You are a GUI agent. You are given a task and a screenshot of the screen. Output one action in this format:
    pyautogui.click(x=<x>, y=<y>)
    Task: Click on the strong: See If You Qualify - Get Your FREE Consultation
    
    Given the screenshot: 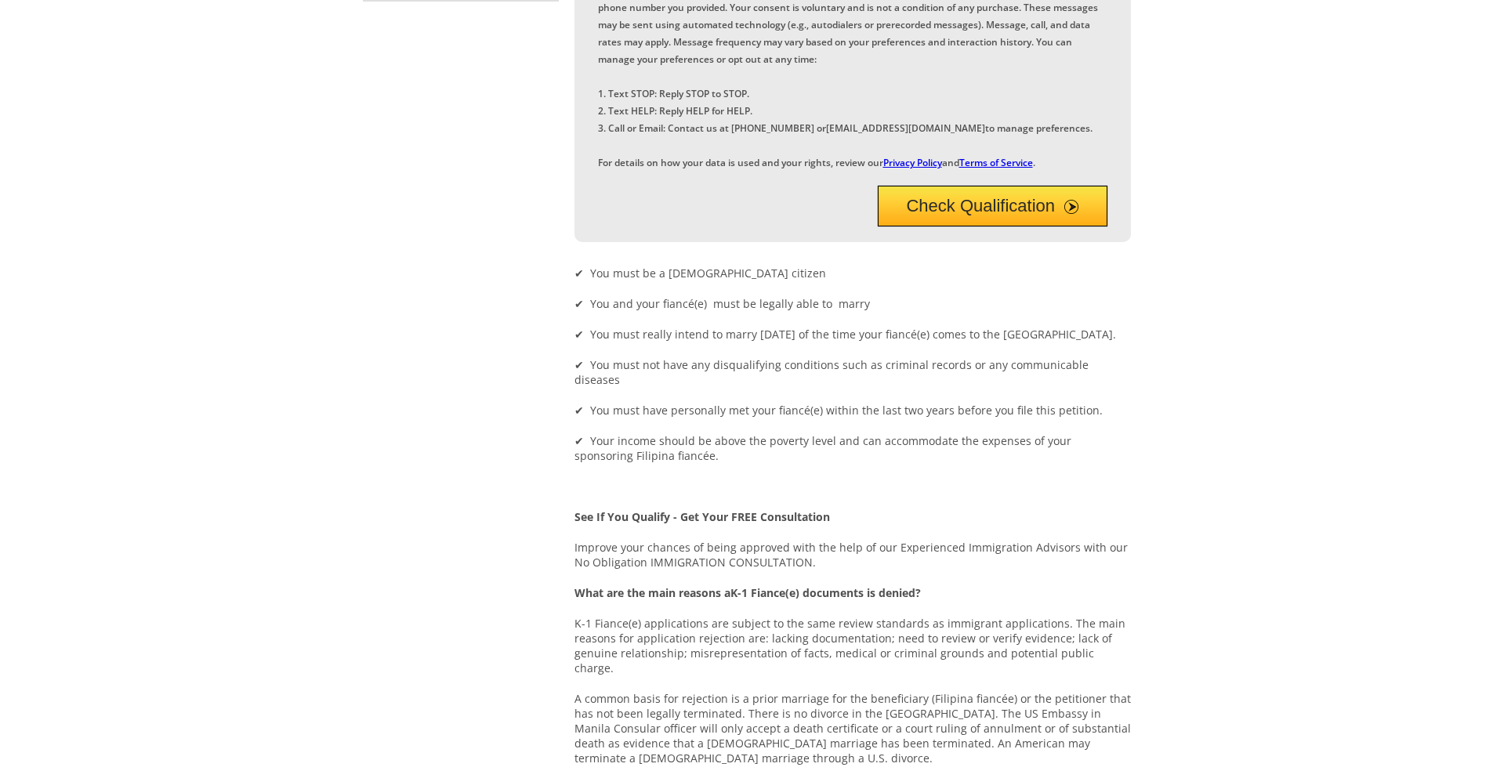 What is the action you would take?
    pyautogui.click(x=702, y=516)
    